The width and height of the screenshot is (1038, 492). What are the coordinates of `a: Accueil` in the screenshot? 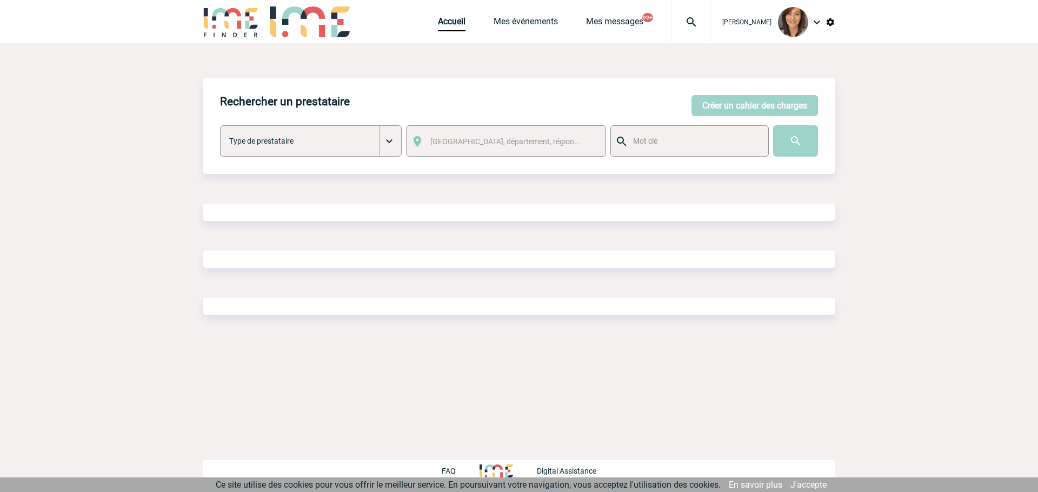 It's located at (451, 24).